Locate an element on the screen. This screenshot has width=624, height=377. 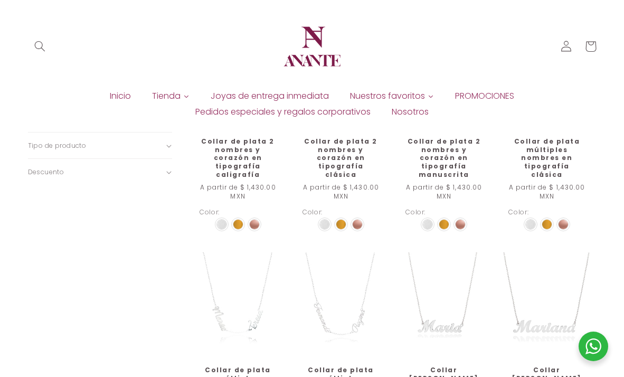
a: Collar de plata múltiples nombres en tipografía clásica is located at coordinates (546, 158).